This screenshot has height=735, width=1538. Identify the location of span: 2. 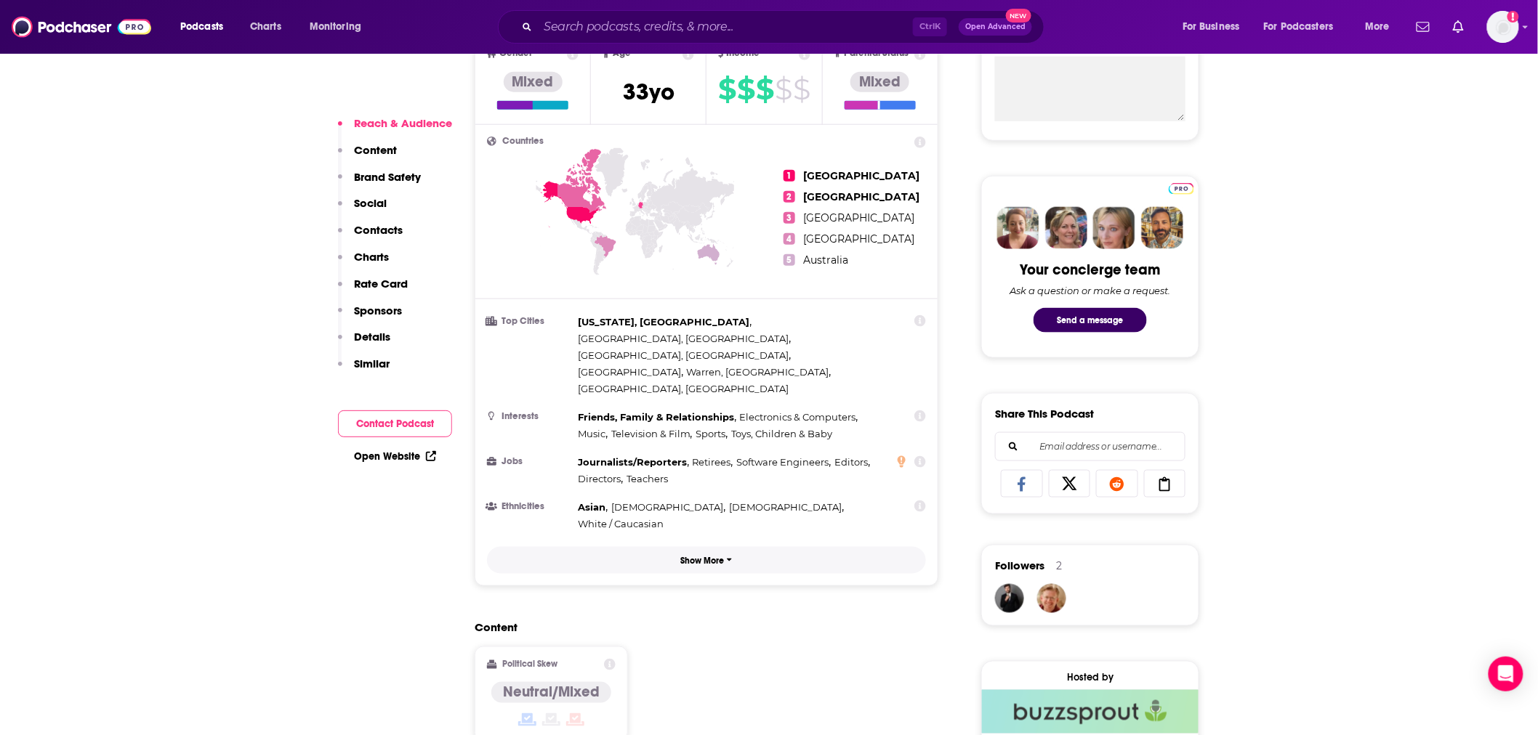
(789, 197).